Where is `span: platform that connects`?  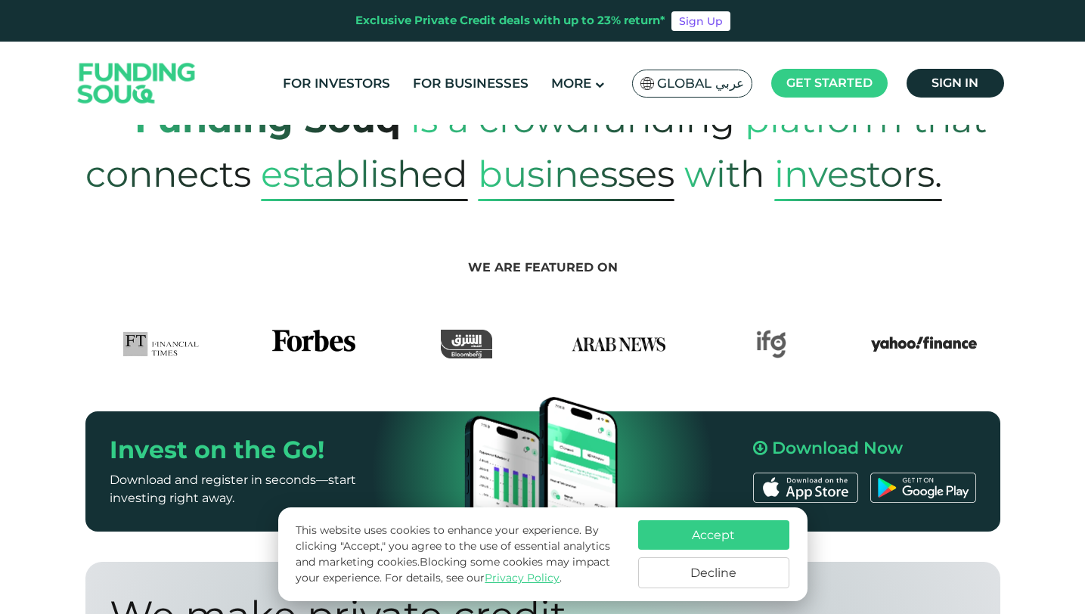 span: platform that connects is located at coordinates (536, 147).